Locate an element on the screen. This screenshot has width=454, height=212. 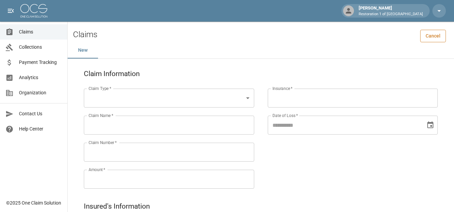
label: Amount is located at coordinates (97, 169).